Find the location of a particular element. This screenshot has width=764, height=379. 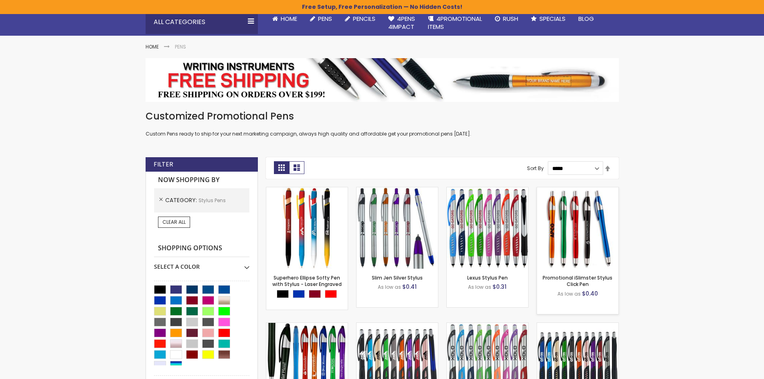

img: Promotional iSlimster Stylus Click Pen is located at coordinates (578, 228).